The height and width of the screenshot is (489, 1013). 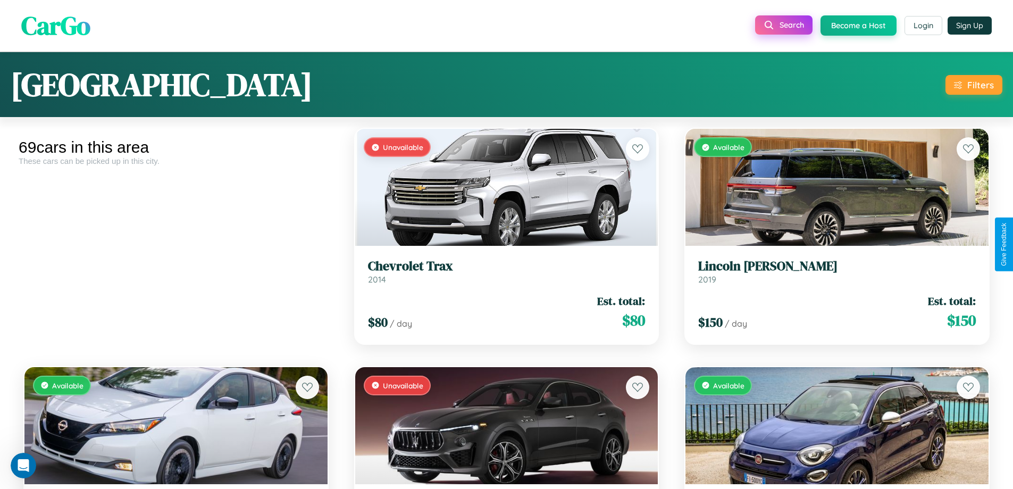 I want to click on button: Login, so click(x=923, y=26).